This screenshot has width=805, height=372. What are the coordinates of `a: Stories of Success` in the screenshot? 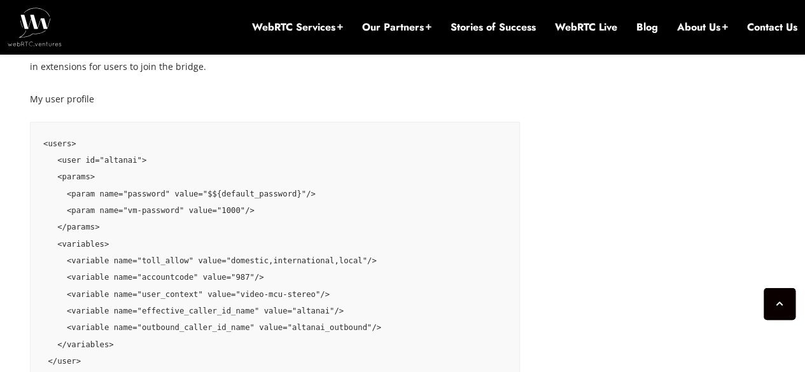 It's located at (493, 27).